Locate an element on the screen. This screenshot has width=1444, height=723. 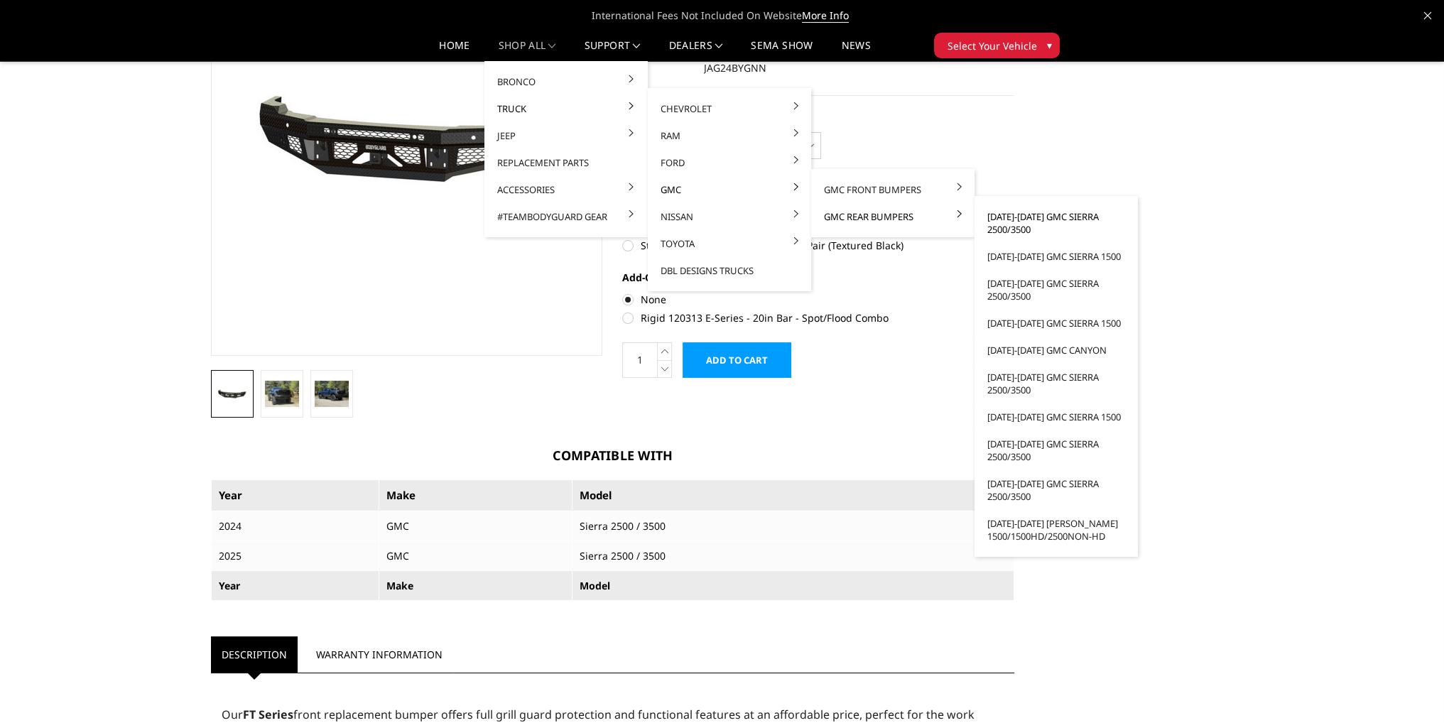
label: Add-On Light Bar: is located at coordinates (818, 277).